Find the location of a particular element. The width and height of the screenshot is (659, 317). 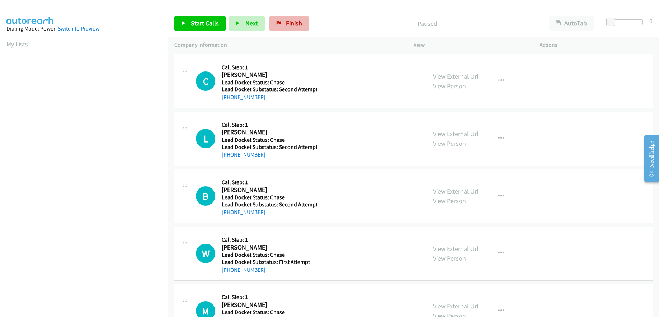

h1: B is located at coordinates (205, 196).